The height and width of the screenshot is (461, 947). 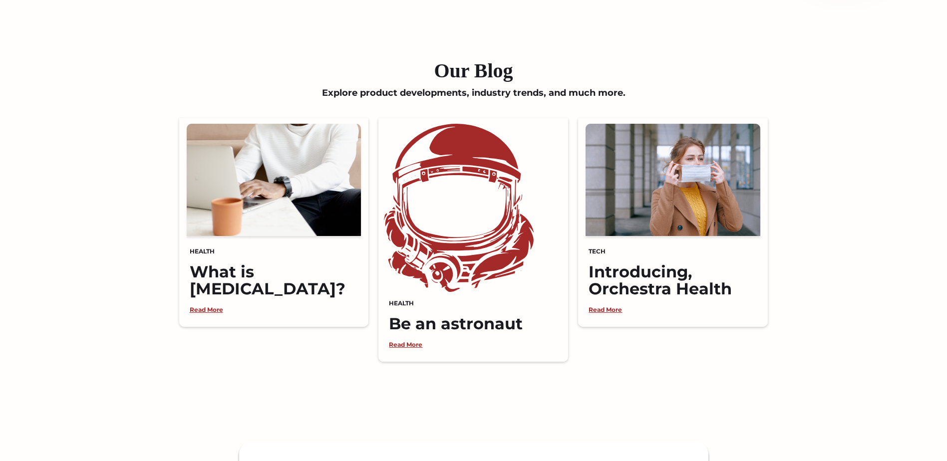 What do you see at coordinates (673, 252) in the screenshot?
I see `div: Tech` at bounding box center [673, 252].